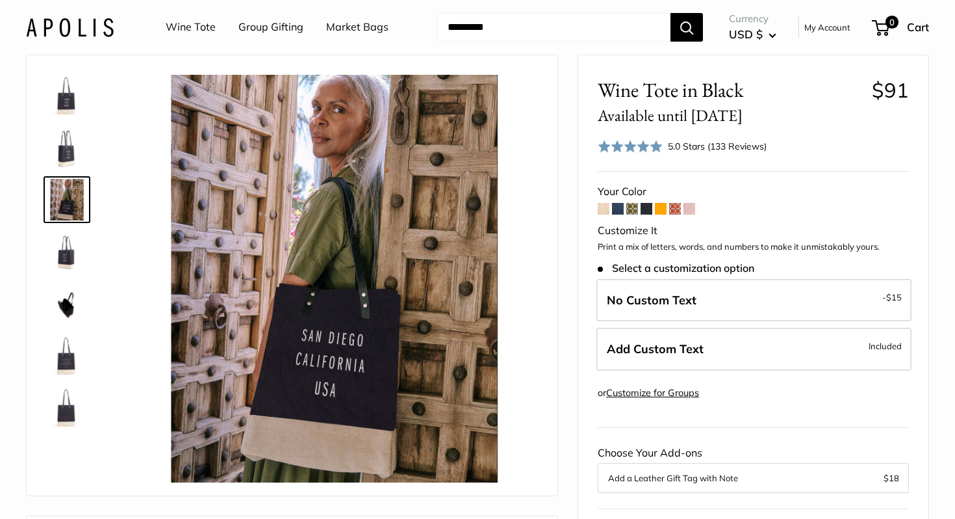  I want to click on a: Customize for Groups, so click(653, 393).